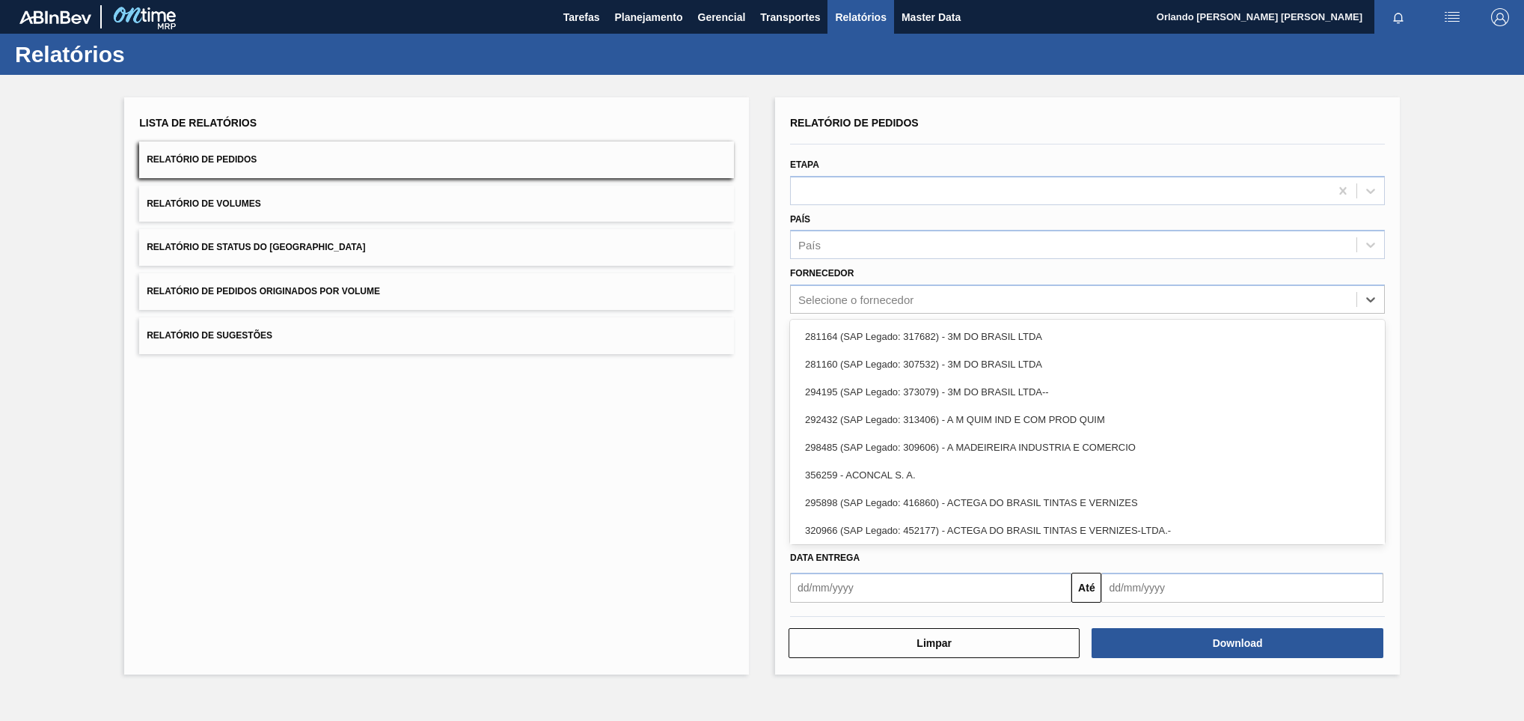 The width and height of the screenshot is (1524, 721). Describe the element at coordinates (790, 17) in the screenshot. I see `span: Transportes` at that location.